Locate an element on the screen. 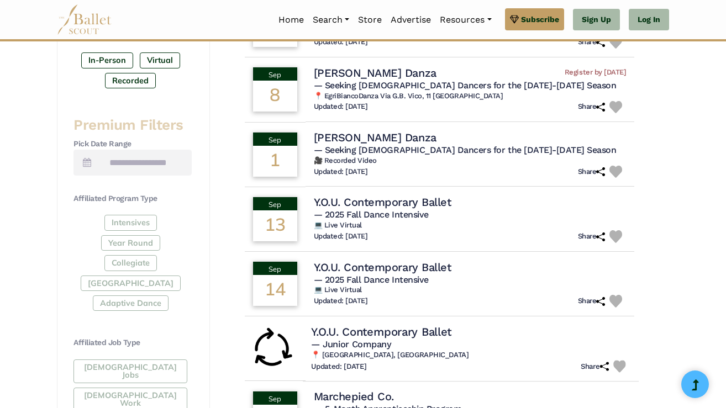 This screenshot has width=726, height=408. img: Rolling Audition is located at coordinates (272, 348).